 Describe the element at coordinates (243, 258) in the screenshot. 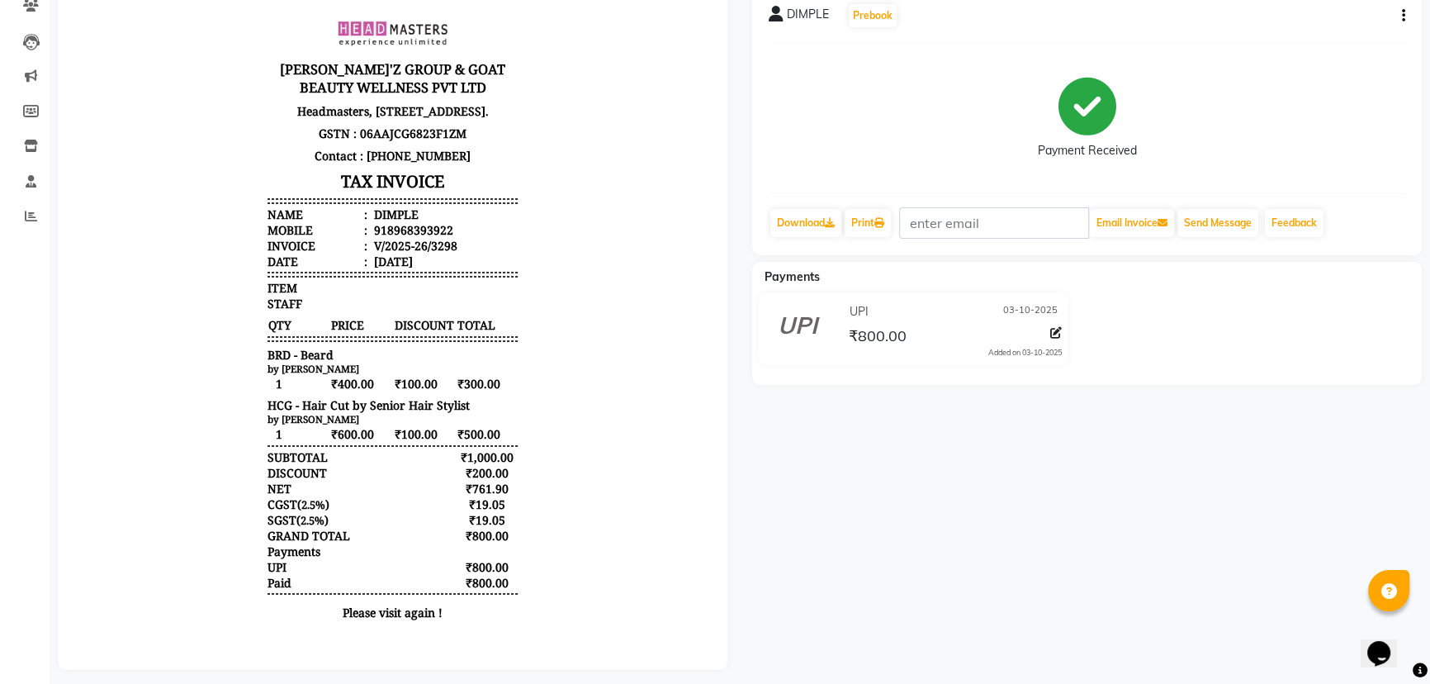

I see `div: Date` at that location.